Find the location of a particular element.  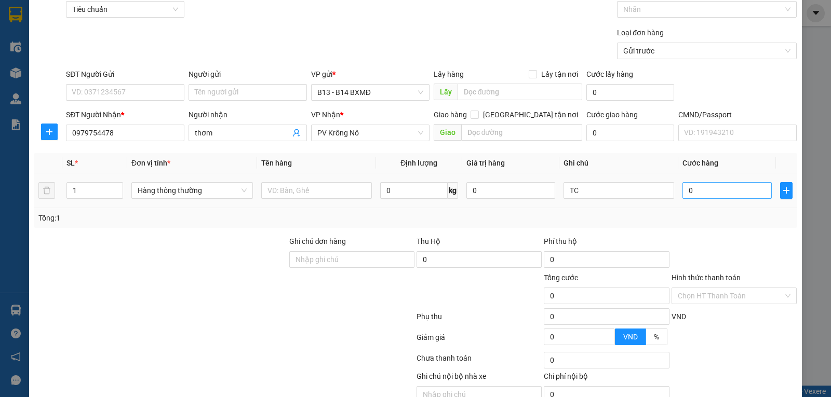

span: Tổng cước is located at coordinates (561, 278).